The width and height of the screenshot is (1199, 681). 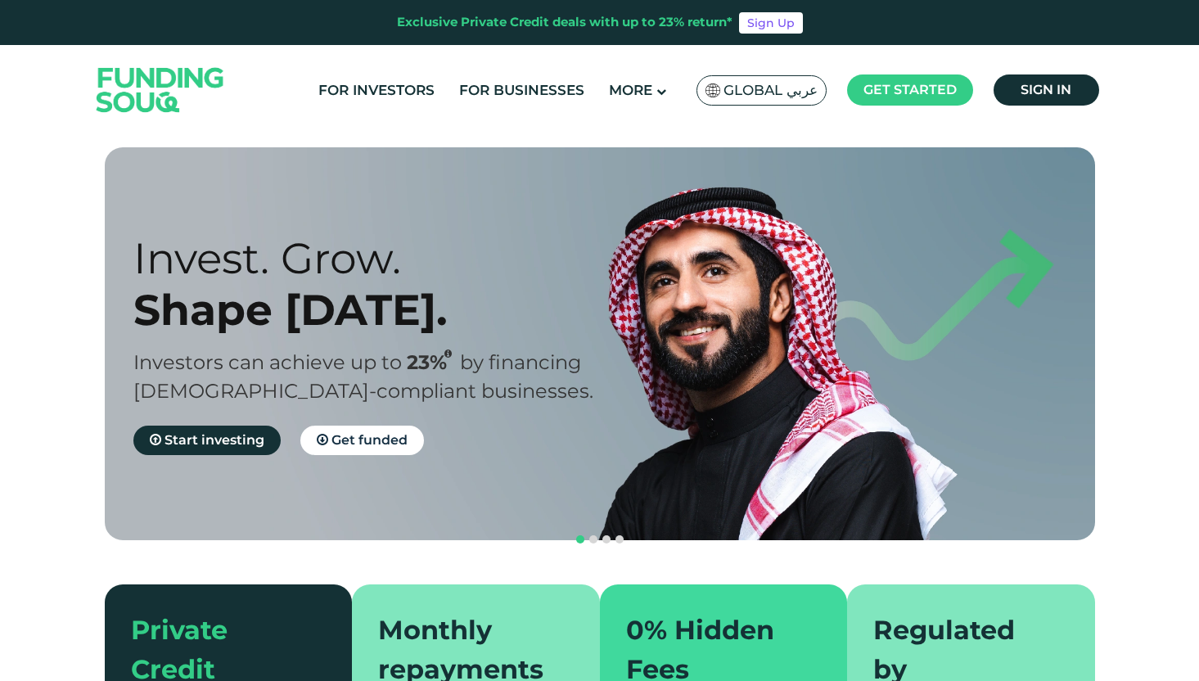 I want to click on a: For Investors, so click(x=376, y=90).